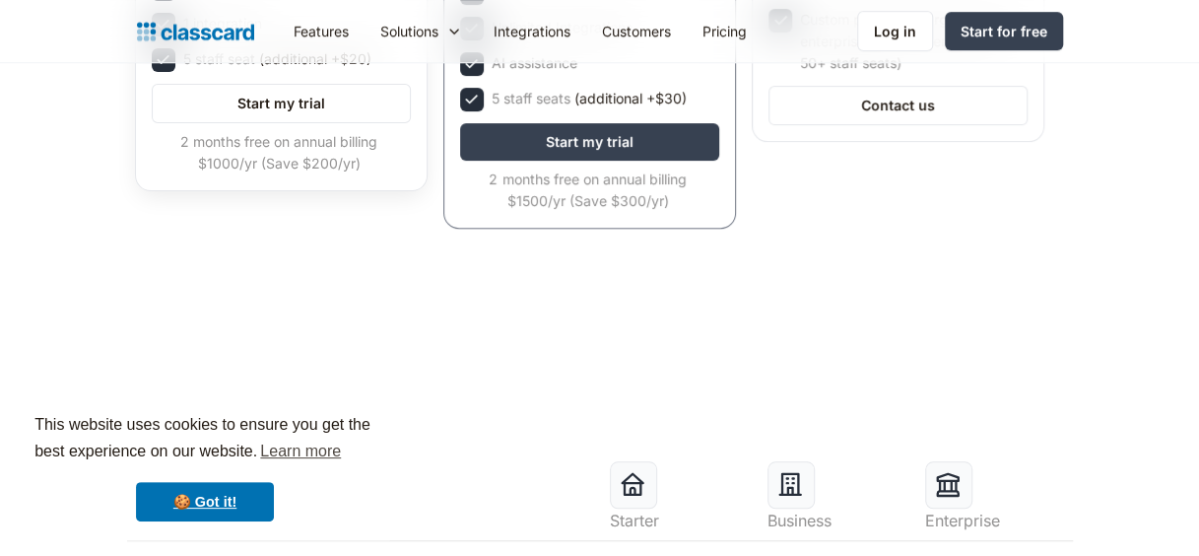  What do you see at coordinates (300, 451) in the screenshot?
I see `a: learn more about cookies` at bounding box center [300, 451].